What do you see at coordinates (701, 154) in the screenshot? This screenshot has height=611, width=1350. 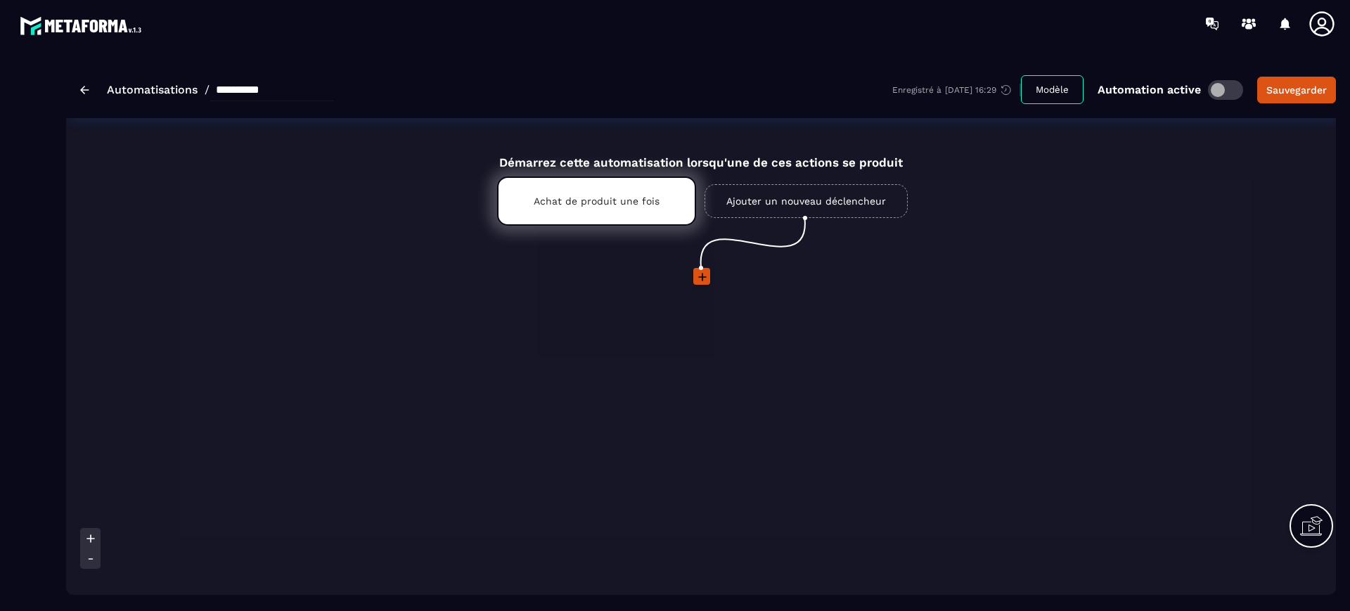 I see `div: Démarrez cette automatisation lorsqu'une de ces actions se produit` at bounding box center [701, 154].